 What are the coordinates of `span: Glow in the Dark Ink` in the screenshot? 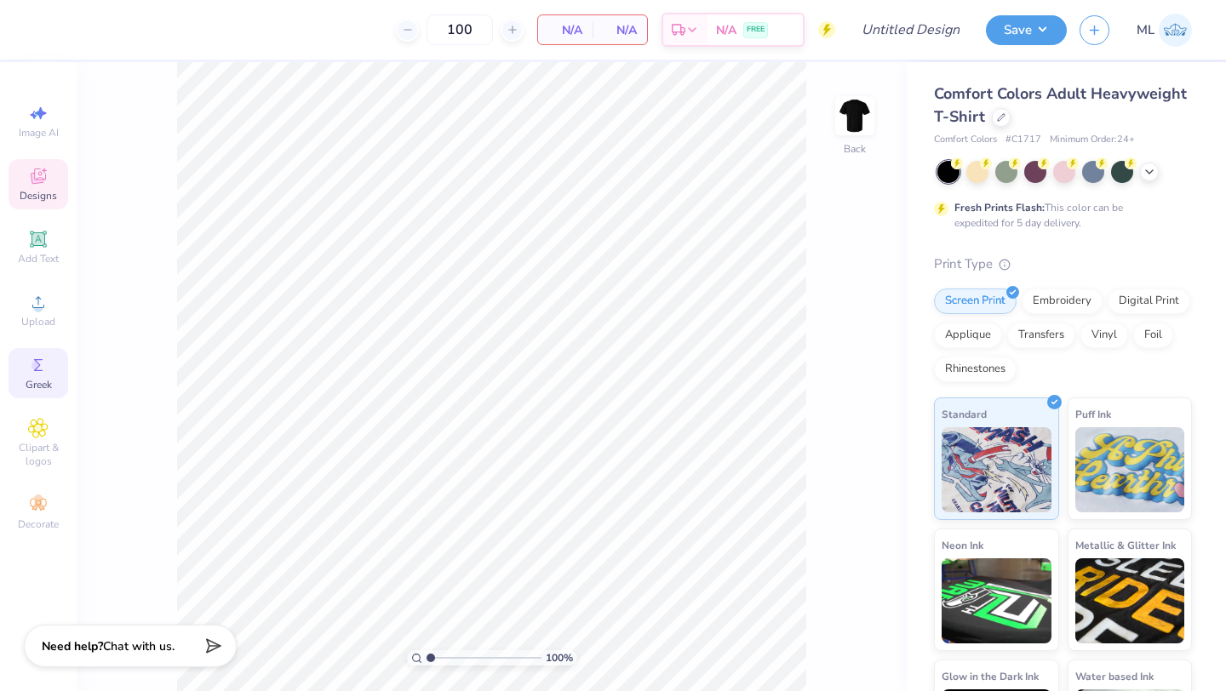 It's located at (990, 676).